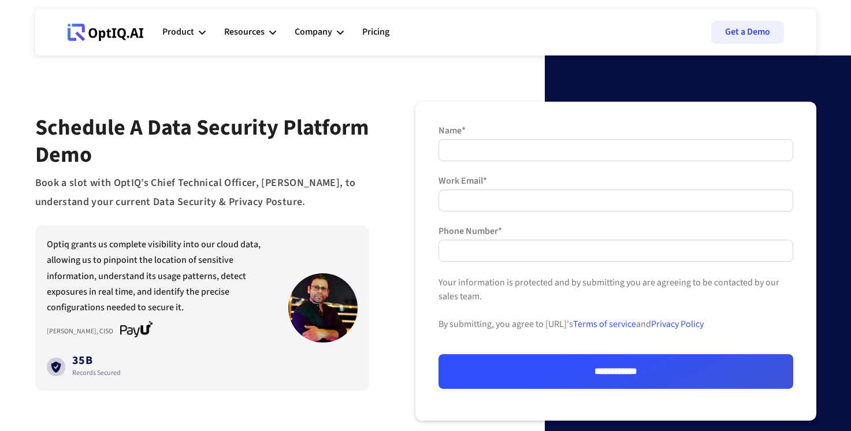 This screenshot has height=431, width=851. What do you see at coordinates (677, 324) in the screenshot?
I see `a: Privacy Policy` at bounding box center [677, 324].